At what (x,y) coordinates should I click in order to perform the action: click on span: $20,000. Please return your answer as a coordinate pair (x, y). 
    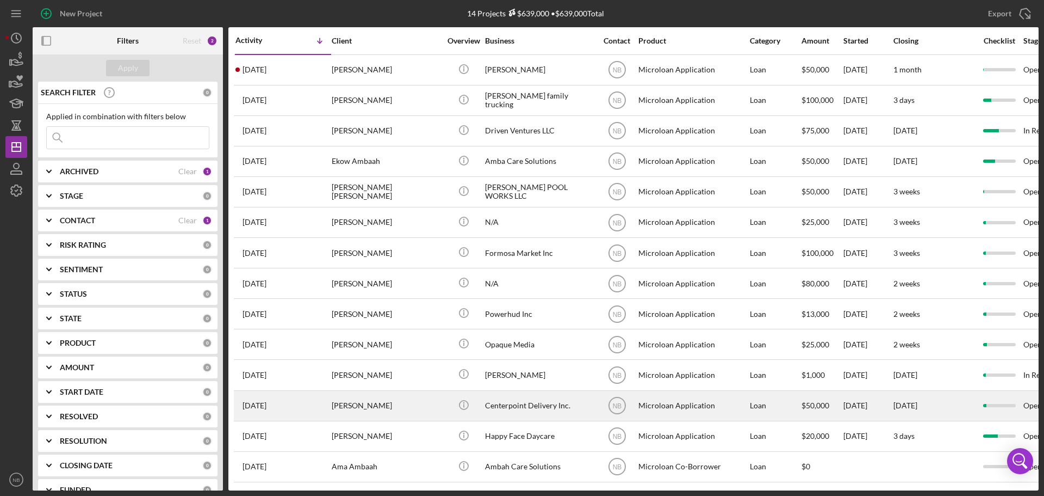
    Looking at the image, I should click on (815, 435).